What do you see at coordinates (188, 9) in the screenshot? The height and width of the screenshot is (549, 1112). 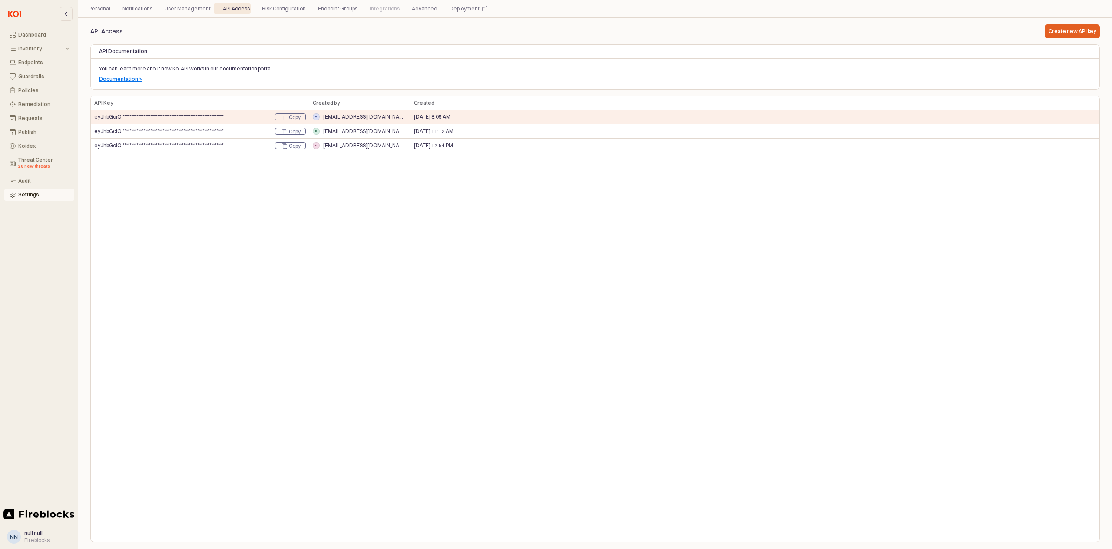 I see `div: User Management` at bounding box center [188, 9].